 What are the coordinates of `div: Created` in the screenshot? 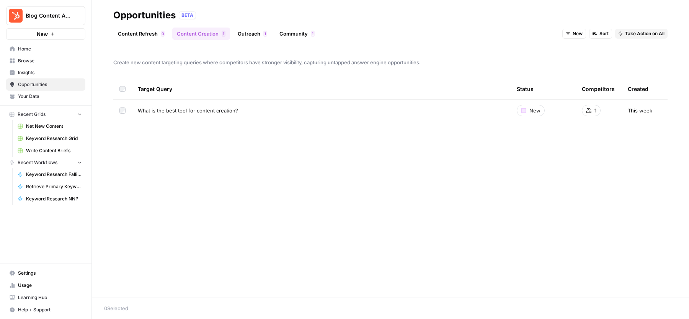 It's located at (638, 89).